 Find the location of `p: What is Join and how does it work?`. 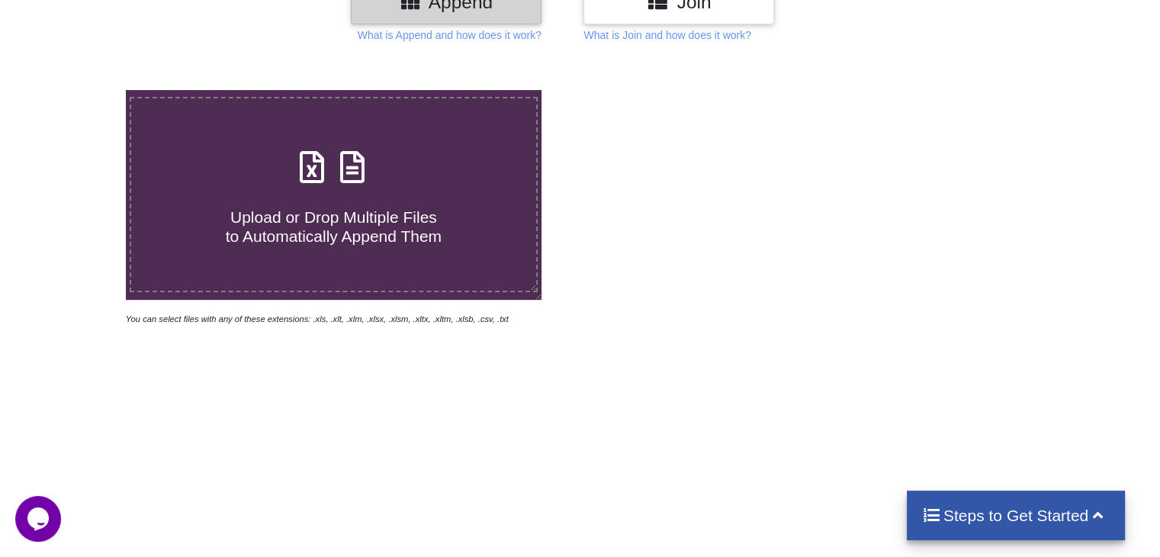

p: What is Join and how does it work? is located at coordinates (667, 35).